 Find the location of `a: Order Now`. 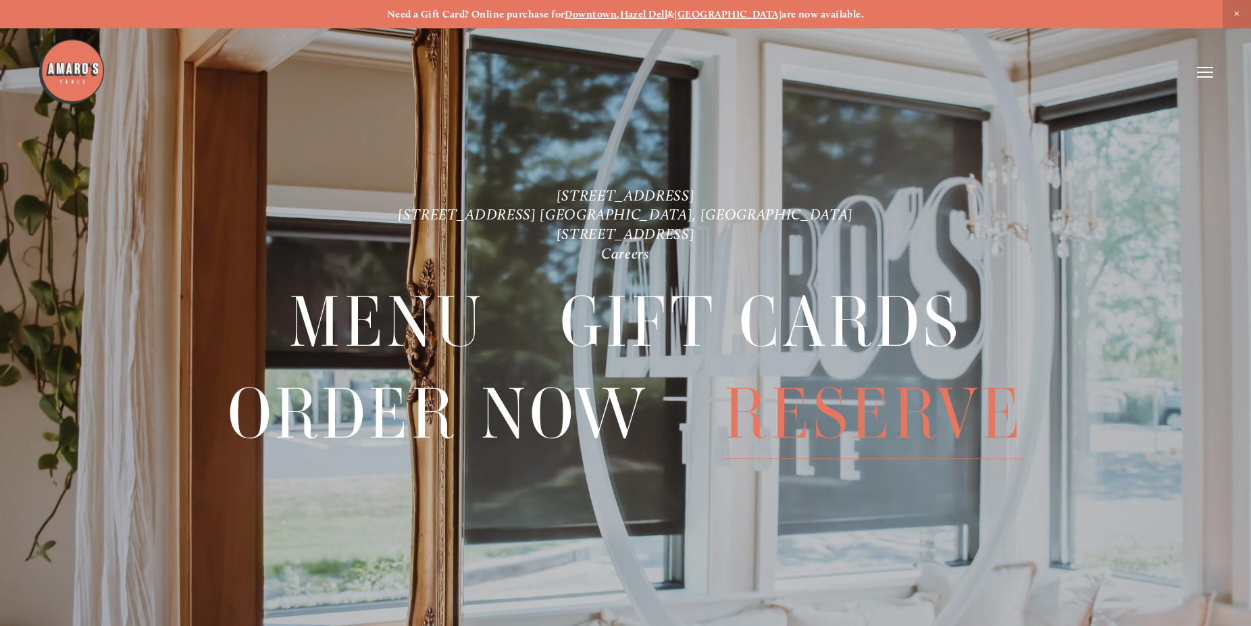

a: Order Now is located at coordinates (438, 413).